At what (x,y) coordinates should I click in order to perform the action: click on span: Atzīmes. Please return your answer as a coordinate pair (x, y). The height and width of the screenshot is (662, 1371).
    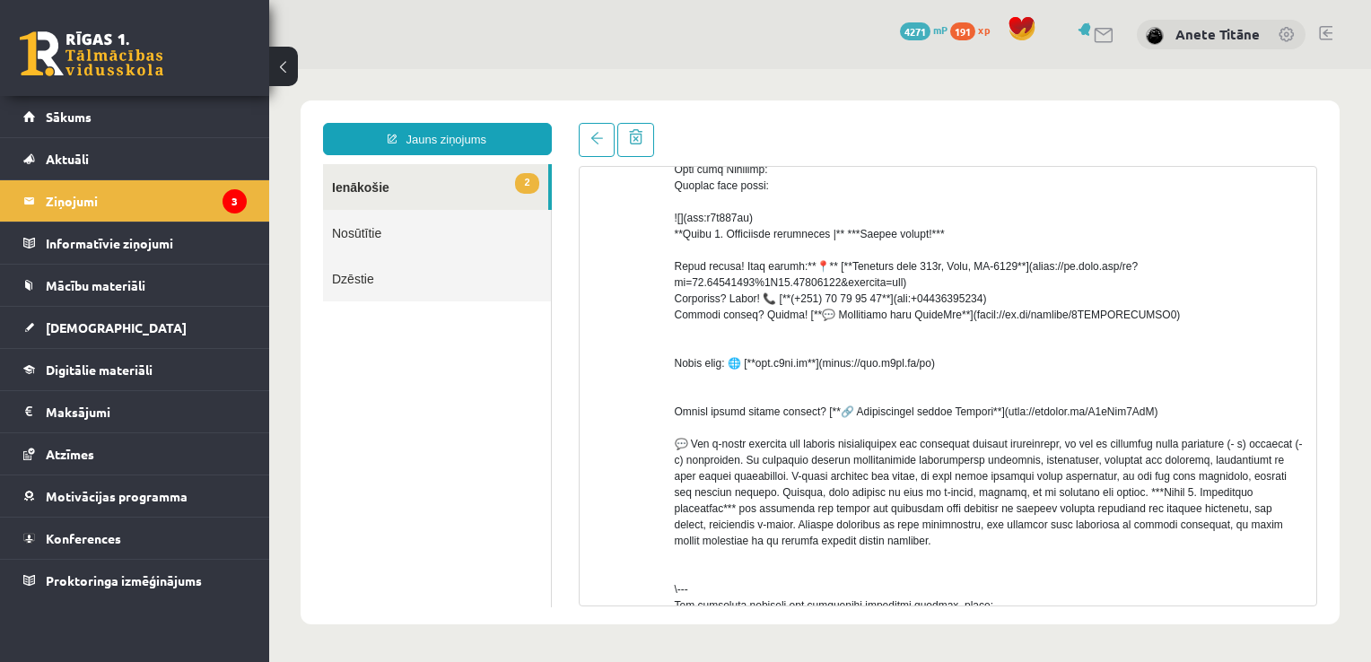
    Looking at the image, I should click on (70, 454).